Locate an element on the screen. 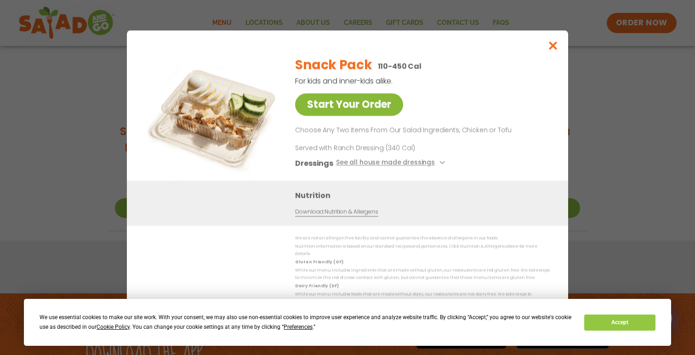 This screenshot has width=695, height=355. h2: Snack Pack is located at coordinates (333, 65).